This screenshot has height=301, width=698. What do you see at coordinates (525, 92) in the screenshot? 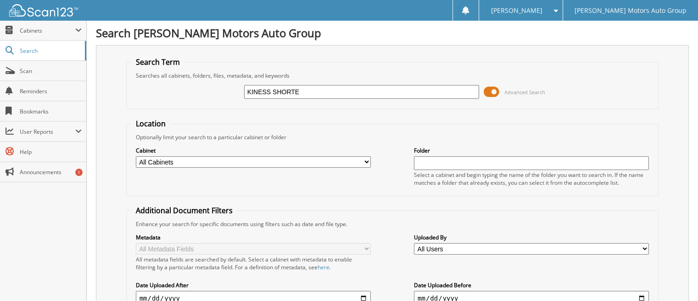
I see `span: Advanced Search` at bounding box center [525, 92].